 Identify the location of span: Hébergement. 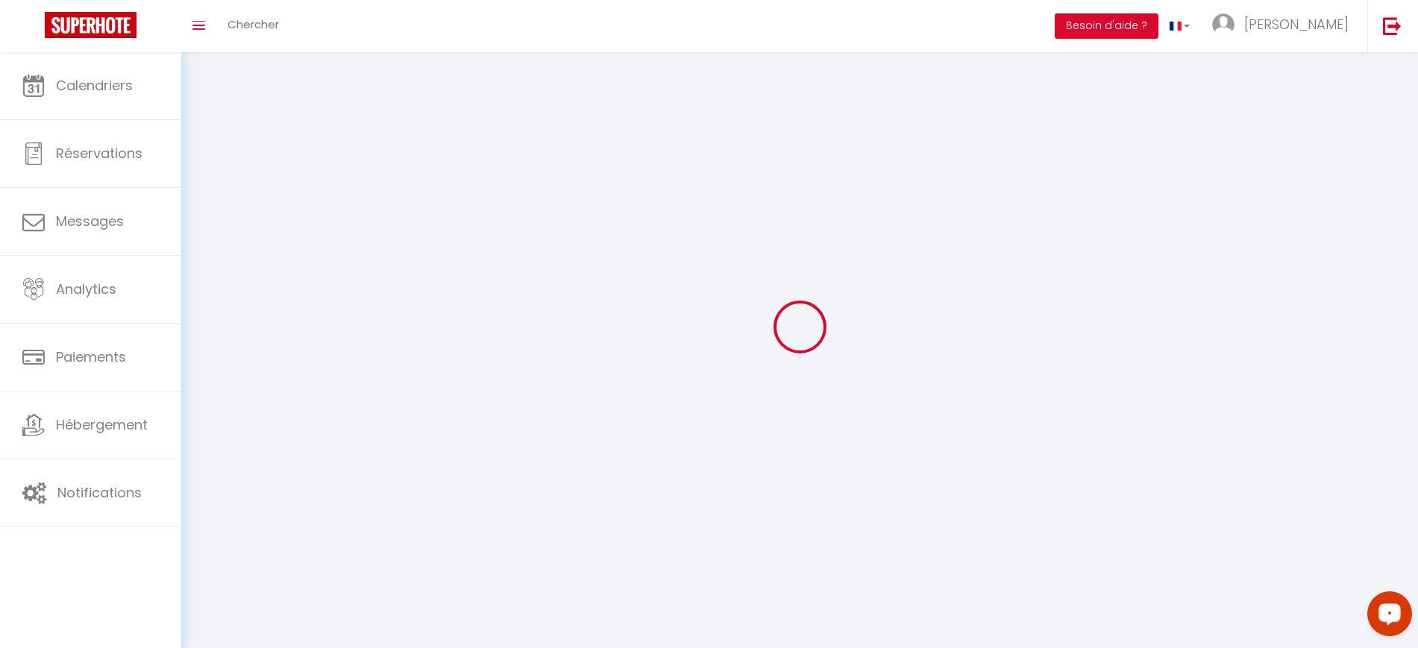
(101, 424).